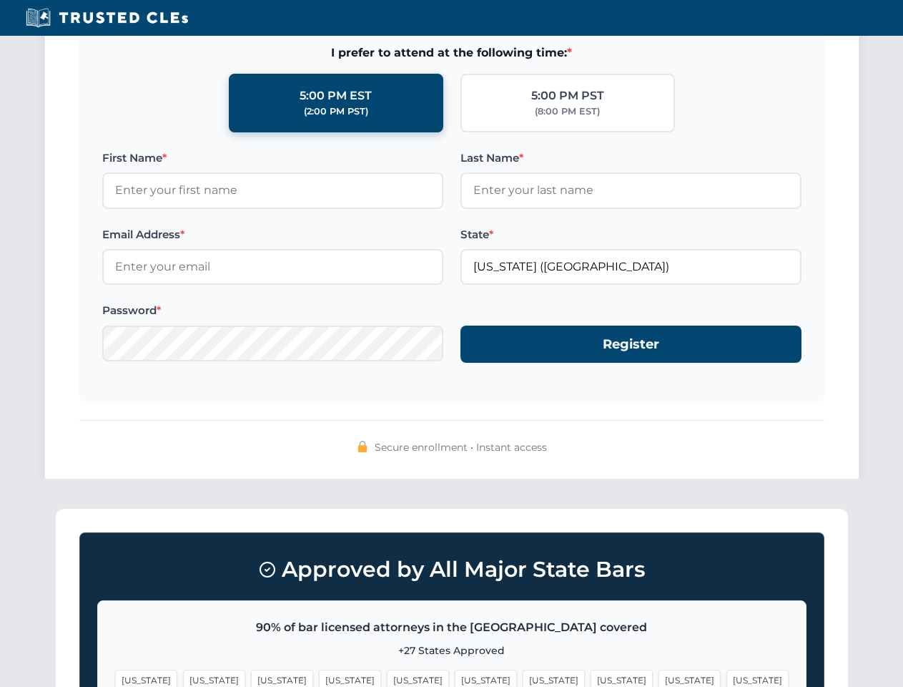  I want to click on label: Last Name, so click(631, 158).